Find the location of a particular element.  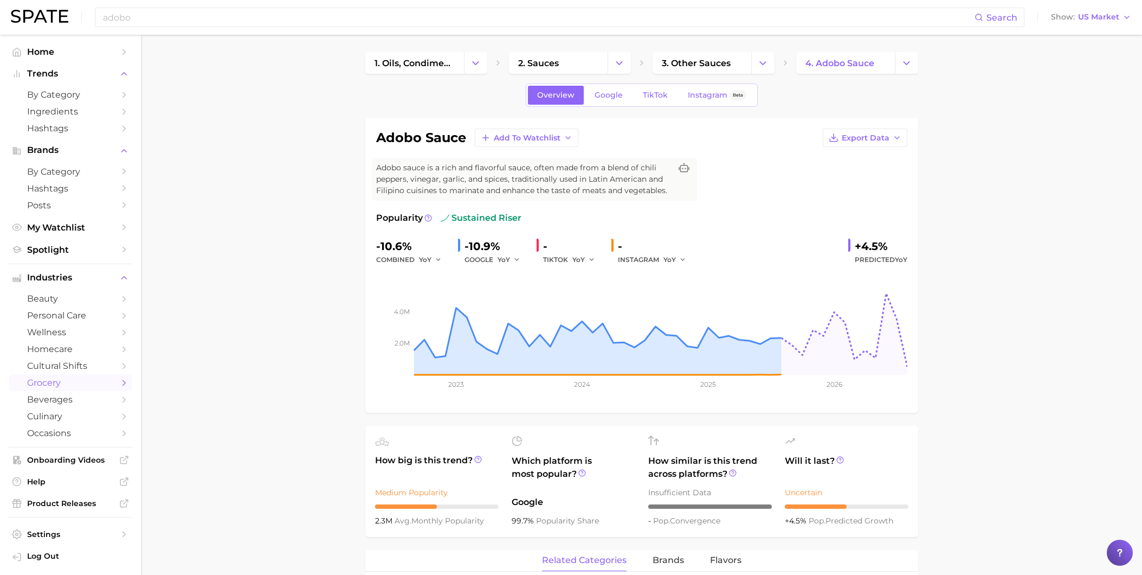

div: combined is located at coordinates (413, 260).